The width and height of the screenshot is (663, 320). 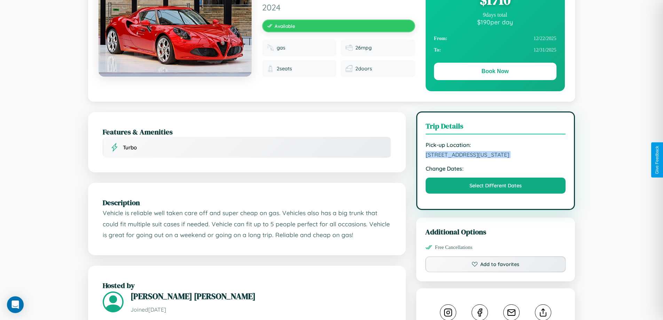 I want to click on button: Book Now, so click(x=495, y=71).